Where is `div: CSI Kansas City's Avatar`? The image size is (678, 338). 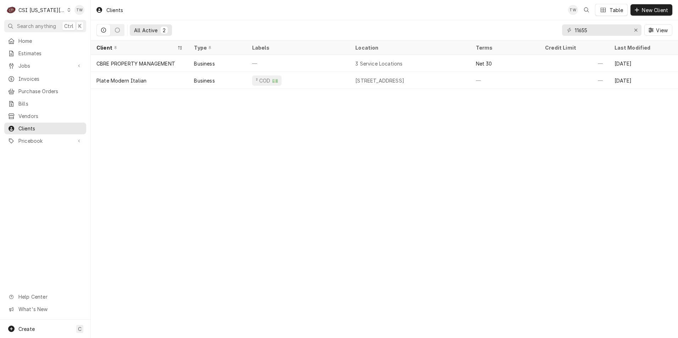
div: CSI Kansas City's Avatar is located at coordinates (11, 10).